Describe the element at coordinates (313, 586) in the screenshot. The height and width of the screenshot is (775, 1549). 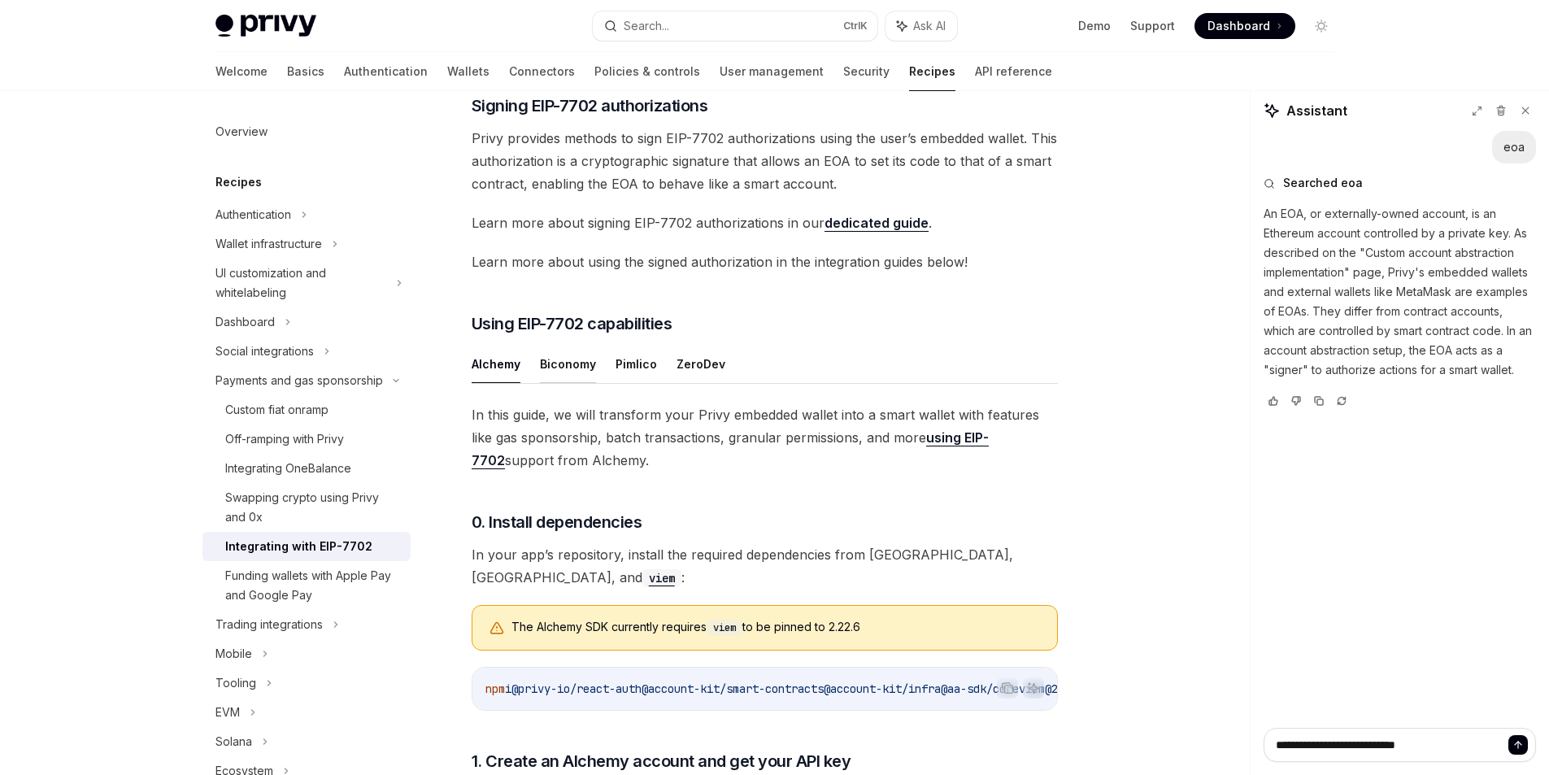
I see `div: Funding wallets with Apple Pay and Google Pay` at that location.